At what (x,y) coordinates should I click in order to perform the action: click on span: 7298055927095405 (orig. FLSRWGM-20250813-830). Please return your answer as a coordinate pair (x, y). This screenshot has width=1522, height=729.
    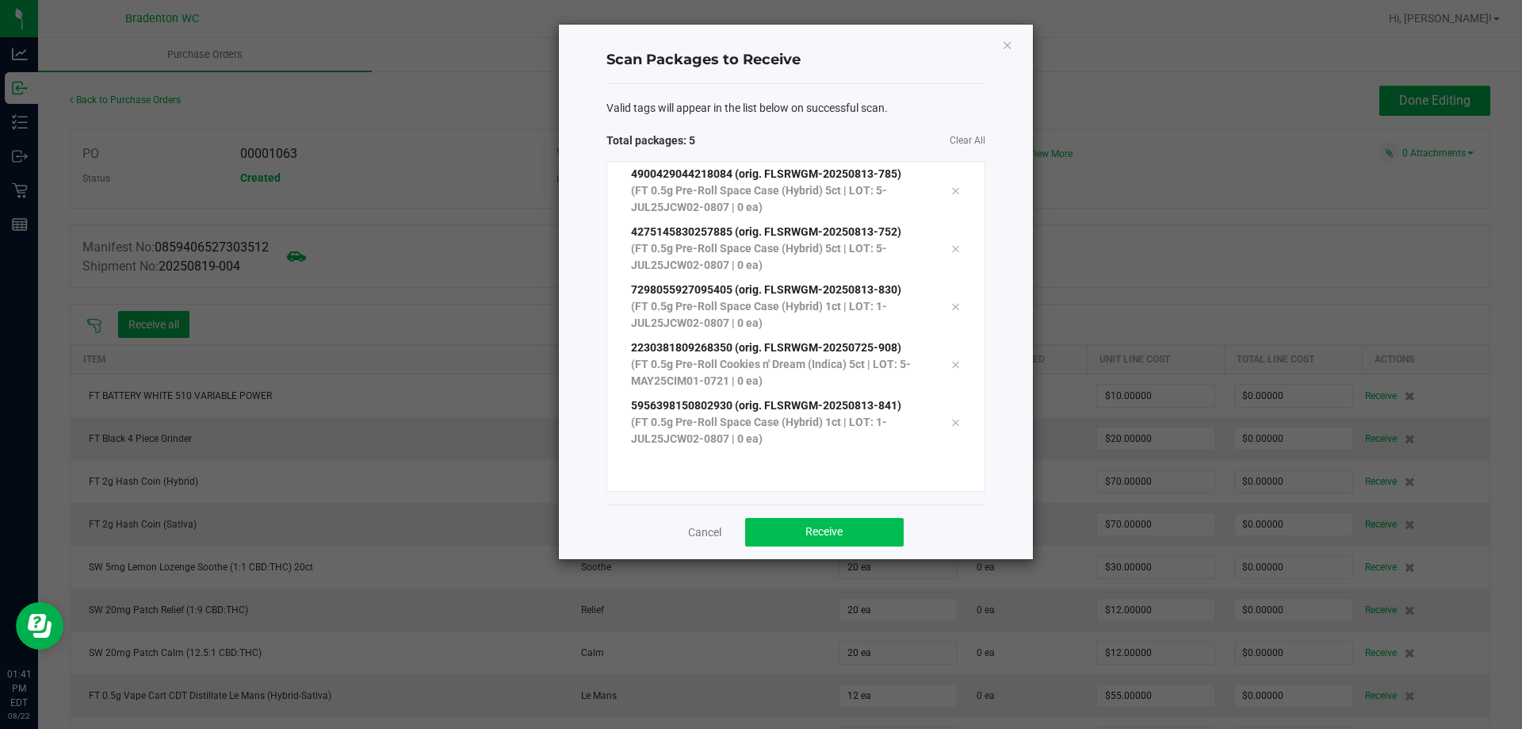
    Looking at the image, I should click on (766, 289).